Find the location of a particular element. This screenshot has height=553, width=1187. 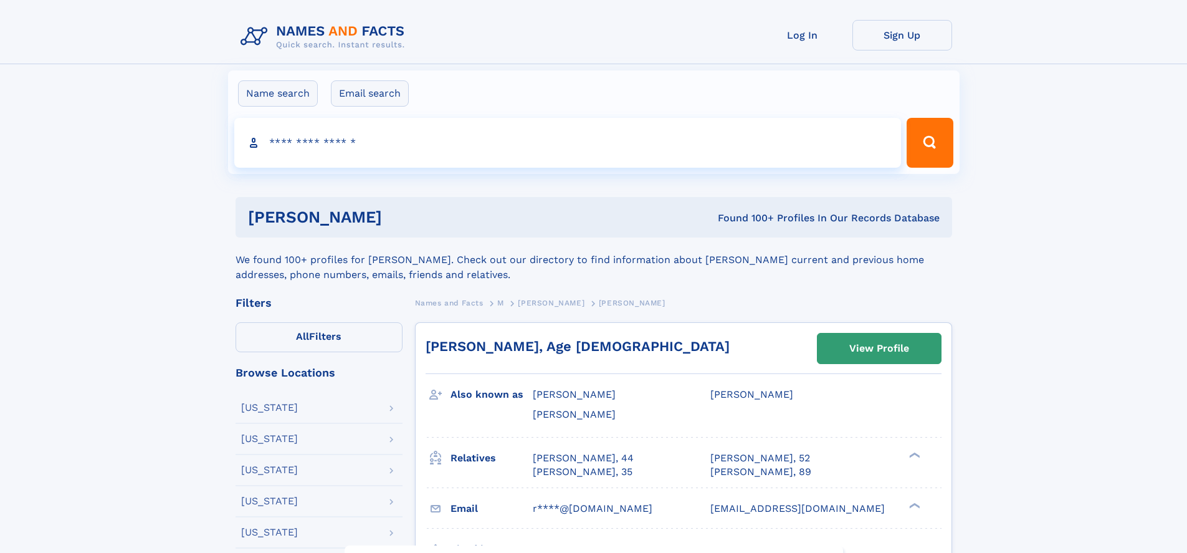

div: View Profile is located at coordinates (879, 348).